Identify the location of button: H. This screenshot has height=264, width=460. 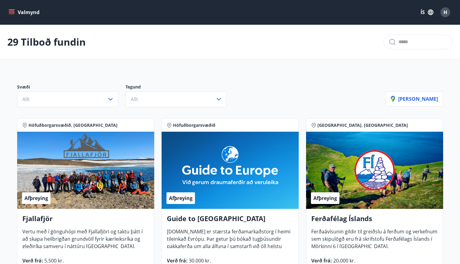
(445, 12).